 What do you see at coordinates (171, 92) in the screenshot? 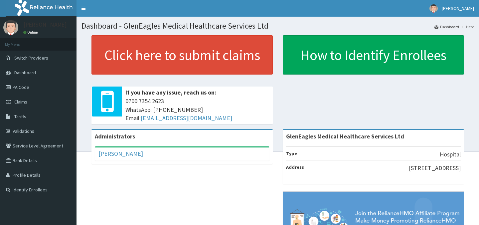
I see `b: If you have any issue, reach us on:` at bounding box center [171, 92].